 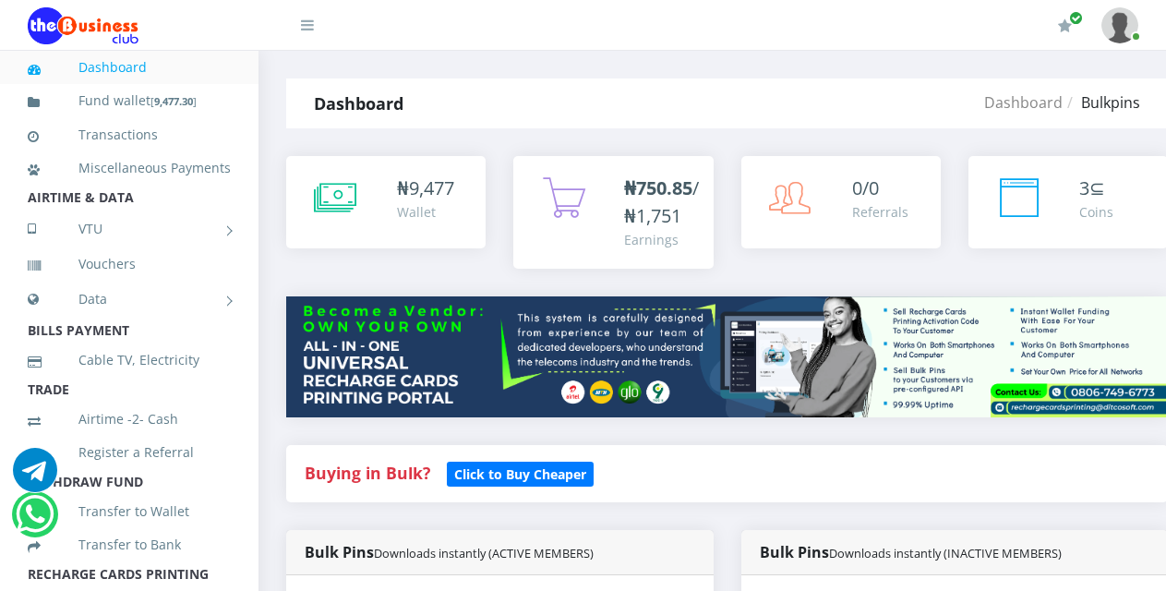 I want to click on a: Register a Referral, so click(x=129, y=452).